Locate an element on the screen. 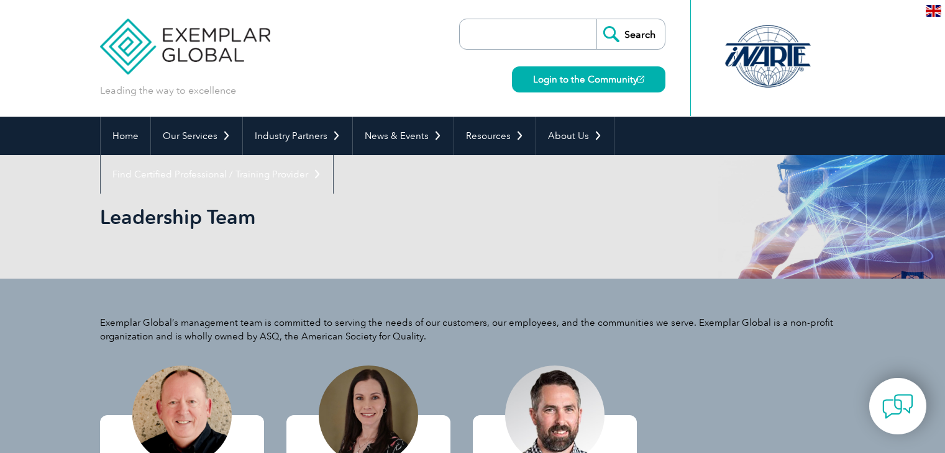  img: en is located at coordinates (933, 11).